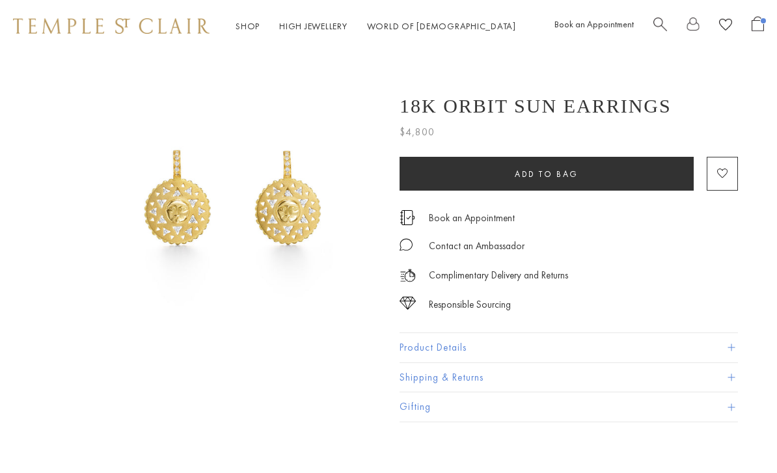 The width and height of the screenshot is (777, 473). I want to click on button: Shipping & Returns, so click(569, 377).